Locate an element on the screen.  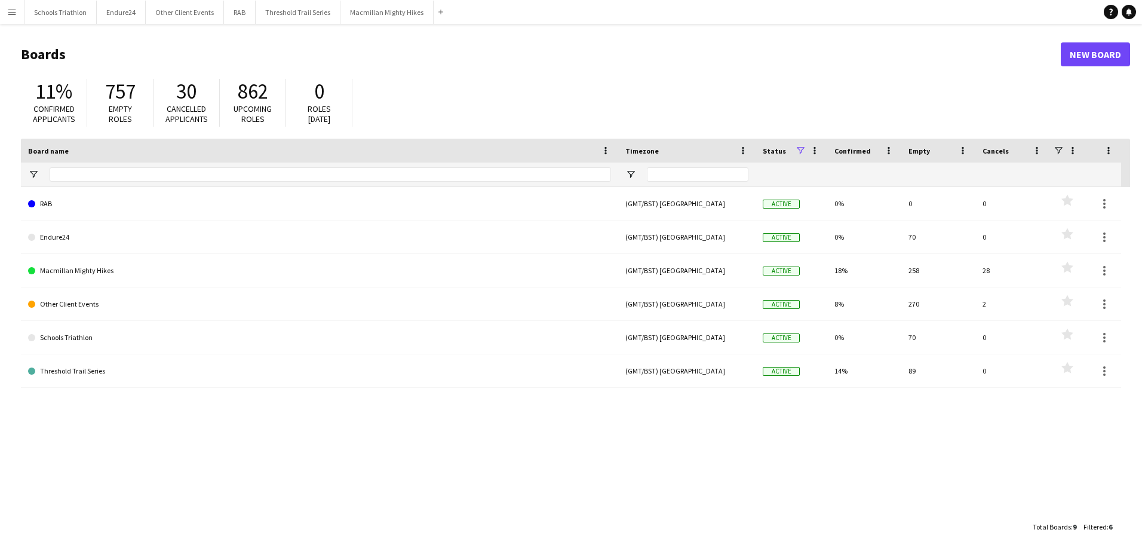
button: Schools Triathlon is located at coordinates (60, 12).